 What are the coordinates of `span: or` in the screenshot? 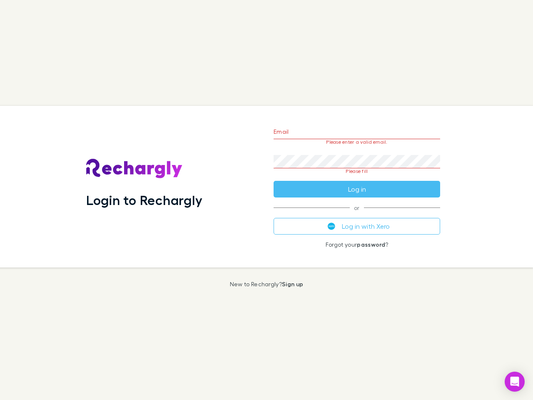 It's located at (357, 207).